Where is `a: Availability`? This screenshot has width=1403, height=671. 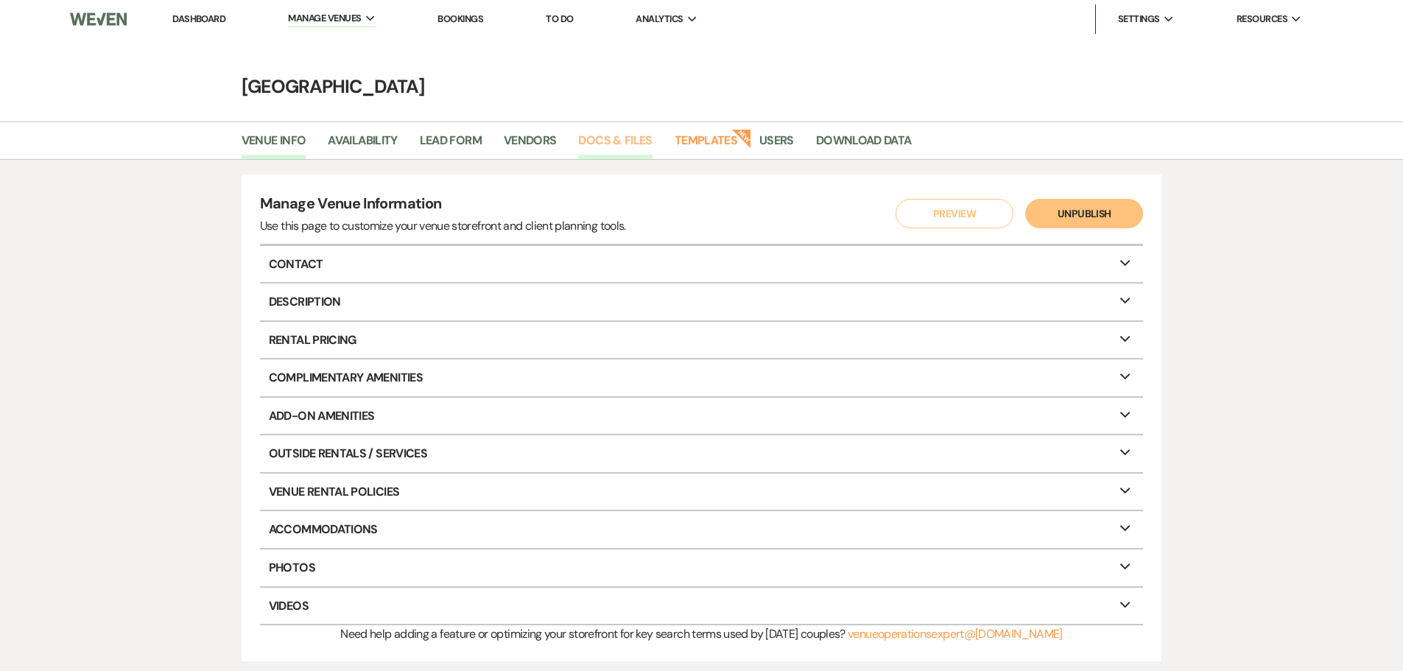
a: Availability is located at coordinates (362, 145).